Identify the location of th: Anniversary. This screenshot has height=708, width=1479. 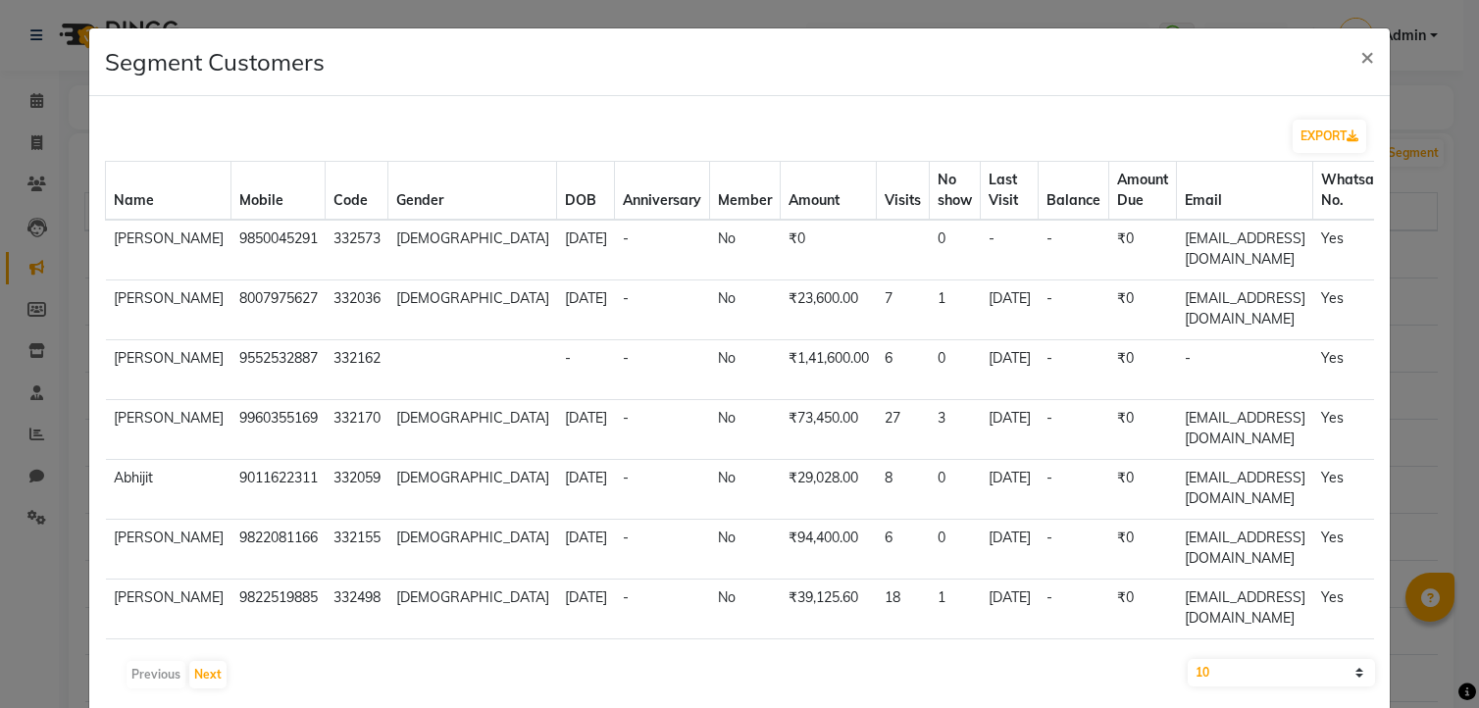
(662, 191).